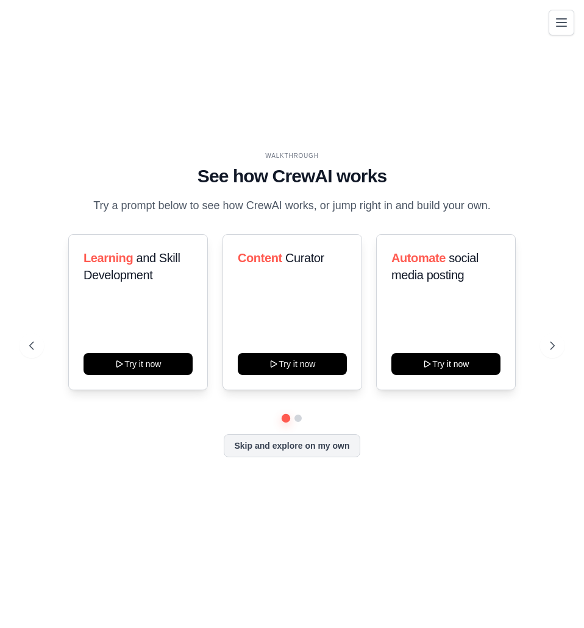  What do you see at coordinates (260, 258) in the screenshot?
I see `span: Content` at bounding box center [260, 258].